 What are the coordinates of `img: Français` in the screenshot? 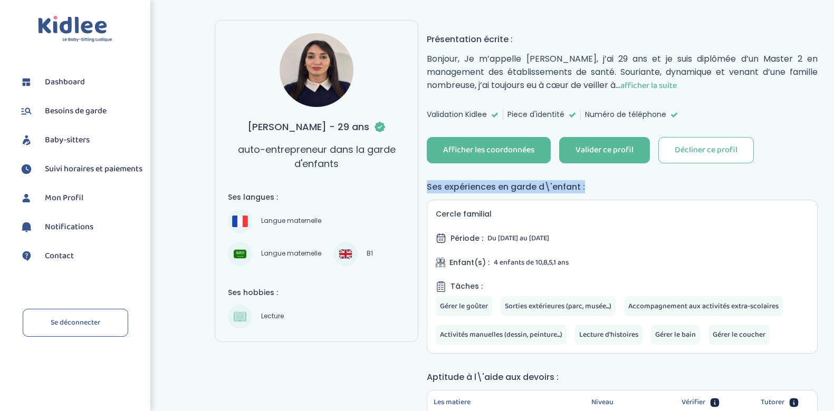 It's located at (240, 221).